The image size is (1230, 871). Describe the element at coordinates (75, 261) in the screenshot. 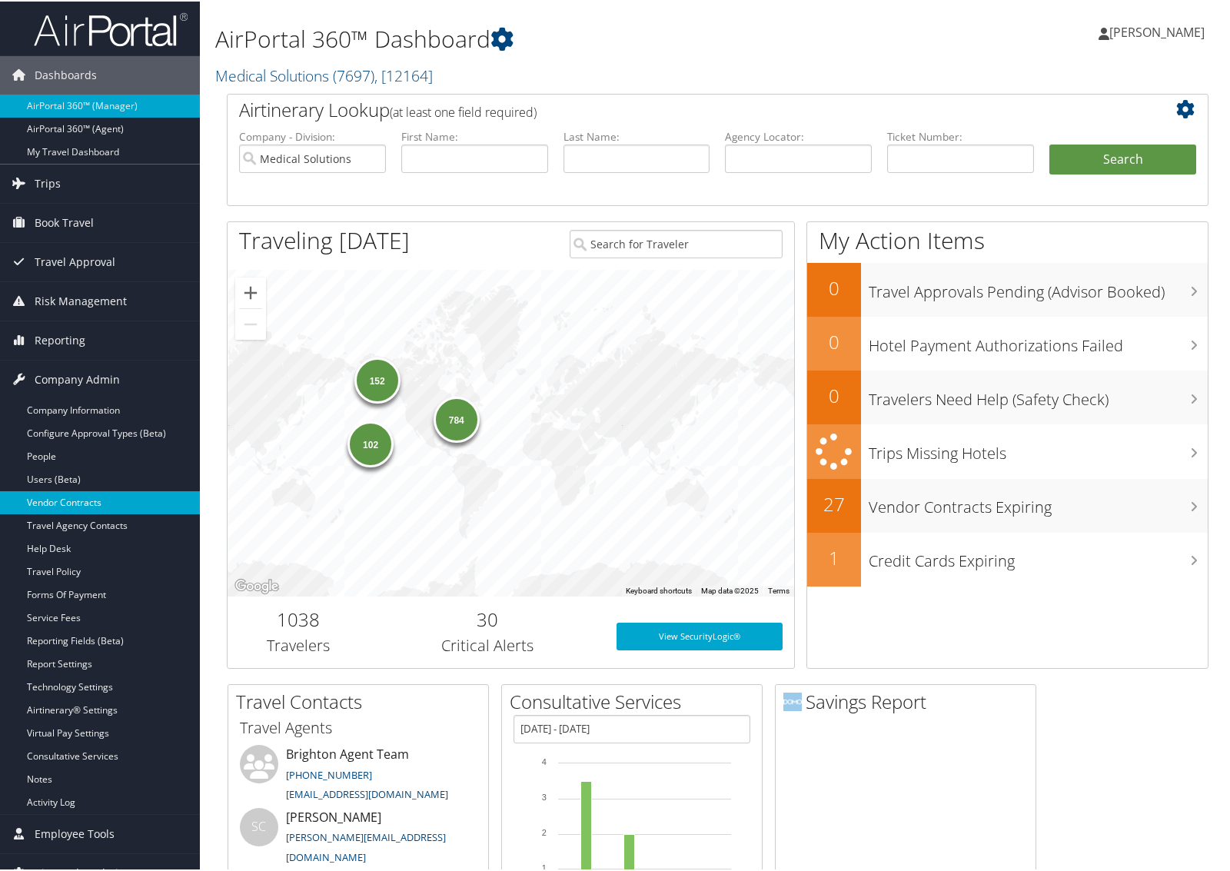

I see `span: Travel Approval` at that location.